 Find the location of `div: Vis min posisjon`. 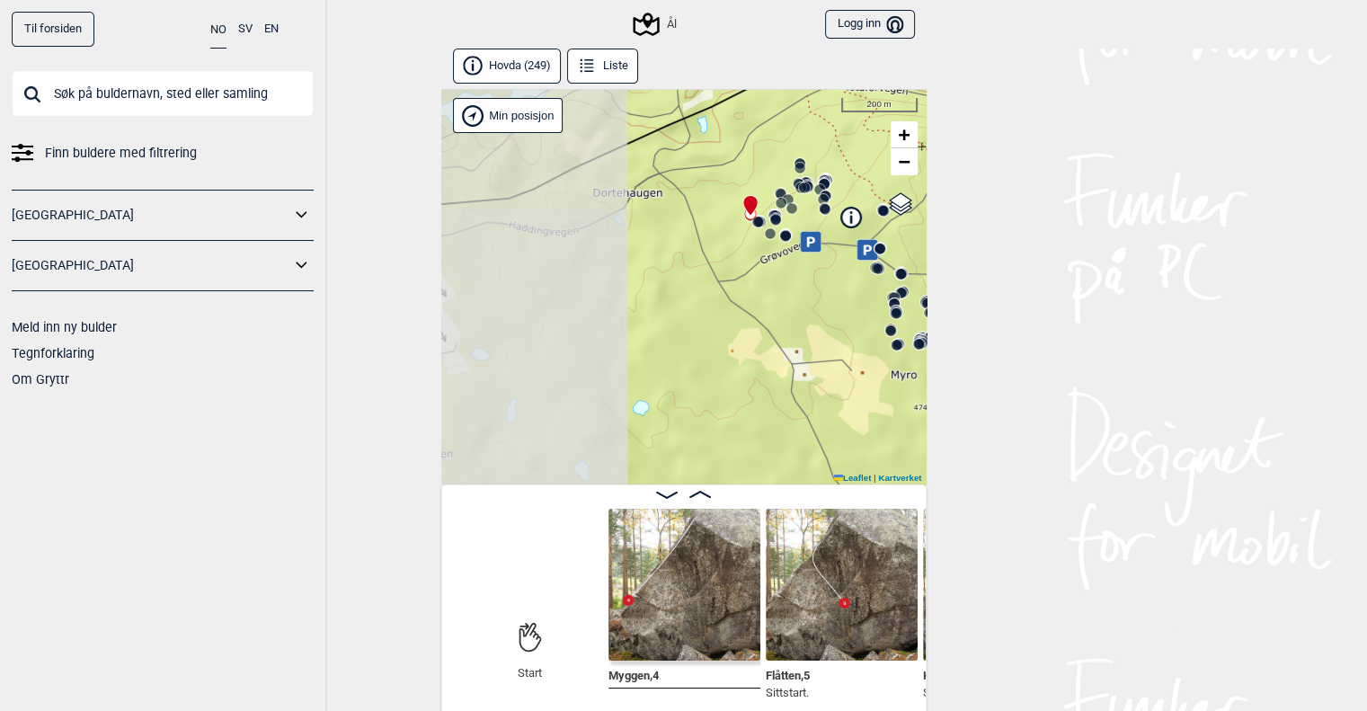

div: Vis min posisjon is located at coordinates (508, 115).